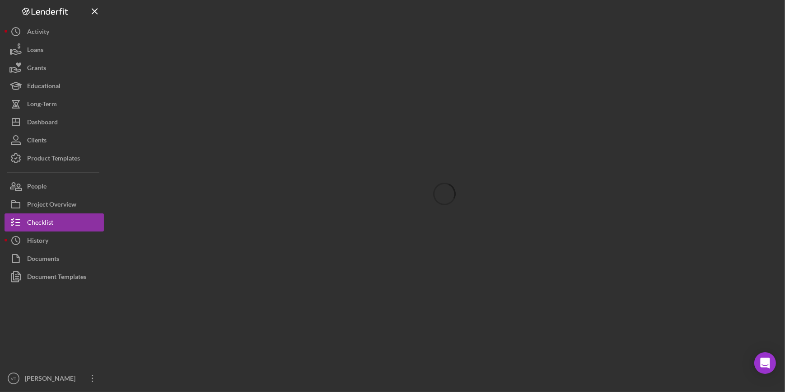 This screenshot has height=392, width=785. What do you see at coordinates (54, 186) in the screenshot?
I see `a: People` at bounding box center [54, 186].